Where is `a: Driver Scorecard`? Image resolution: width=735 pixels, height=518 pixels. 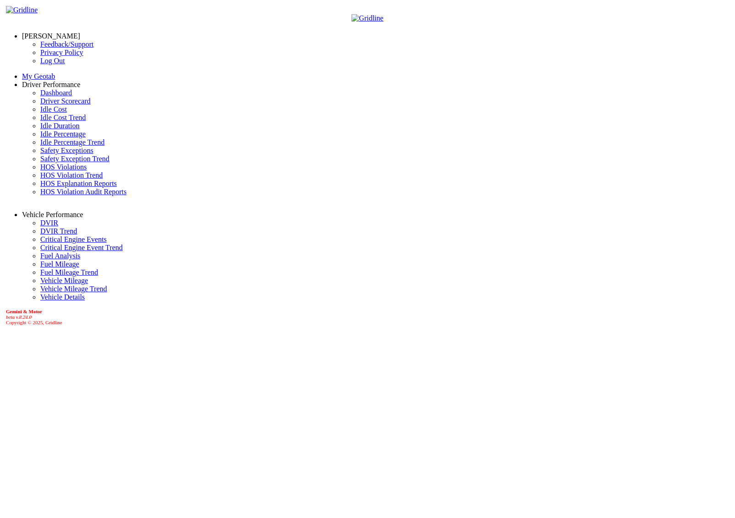 a: Driver Scorecard is located at coordinates (65, 101).